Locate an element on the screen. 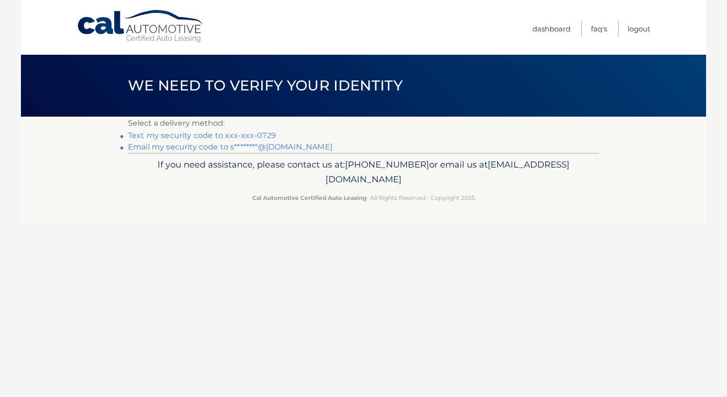 The width and height of the screenshot is (727, 397). a: FAQ's is located at coordinates (599, 29).